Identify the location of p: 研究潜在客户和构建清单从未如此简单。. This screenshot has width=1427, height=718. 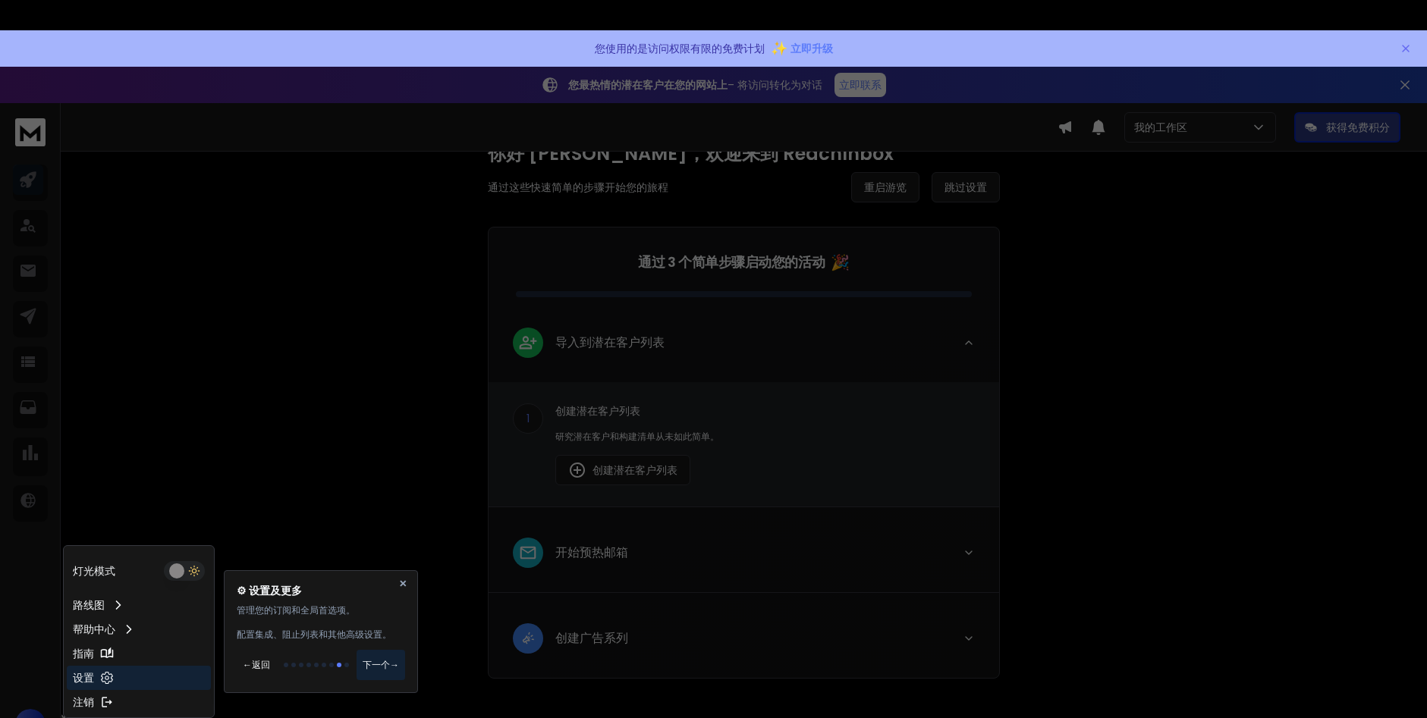
(765, 437).